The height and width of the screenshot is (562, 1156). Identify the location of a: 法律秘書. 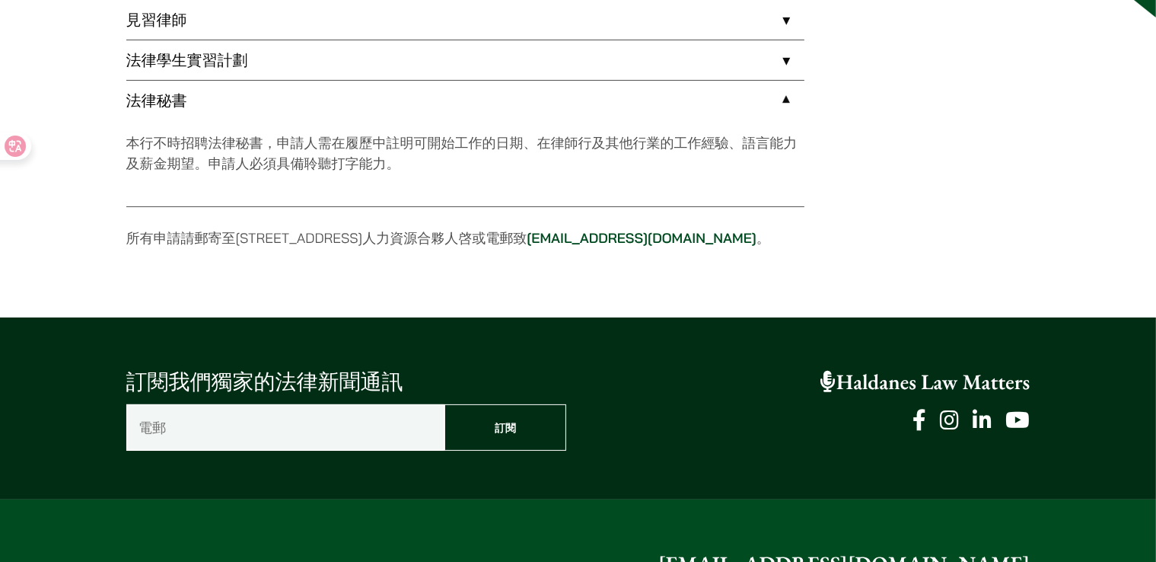
(465, 100).